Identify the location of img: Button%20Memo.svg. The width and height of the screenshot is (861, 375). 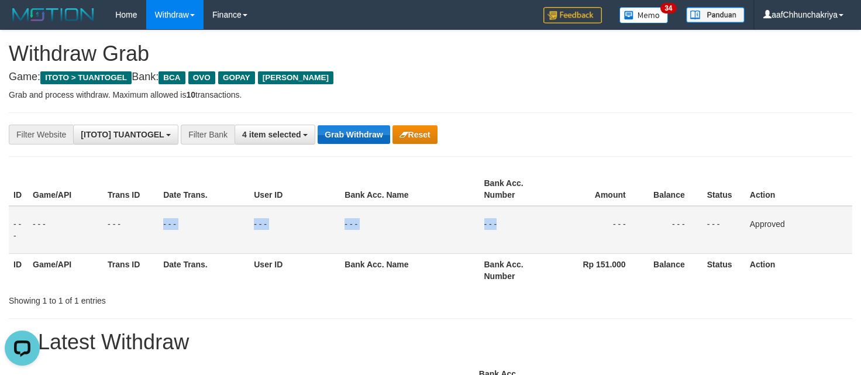
(644, 15).